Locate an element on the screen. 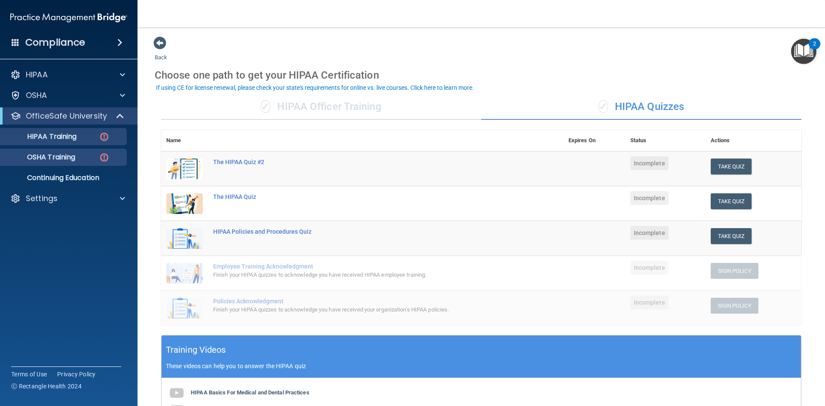 Image resolution: width=825 pixels, height=406 pixels. b: HIPAA Basics For Medical and Dental Practices is located at coordinates (250, 393).